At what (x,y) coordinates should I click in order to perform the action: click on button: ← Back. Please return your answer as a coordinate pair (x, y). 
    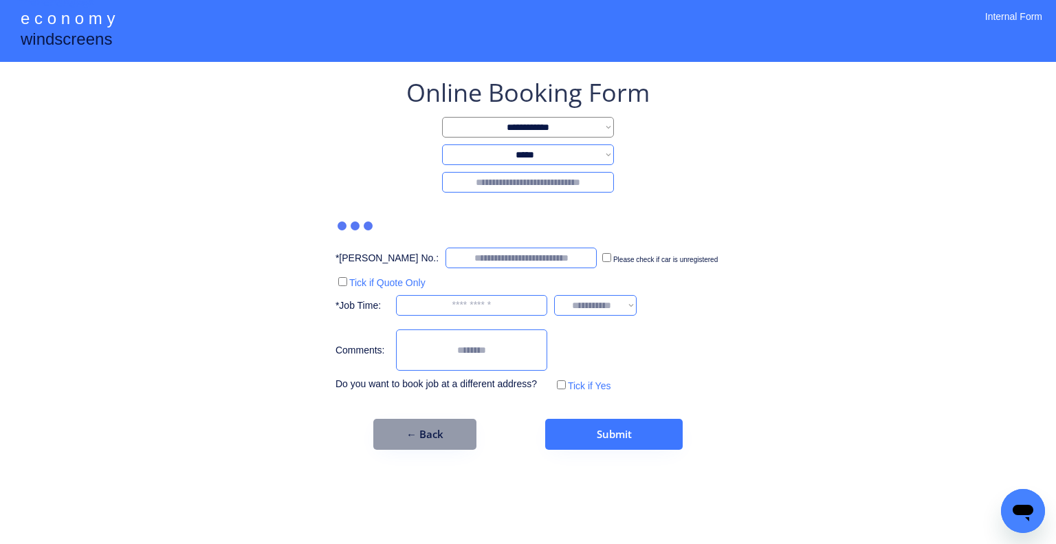
    Looking at the image, I should click on (425, 434).